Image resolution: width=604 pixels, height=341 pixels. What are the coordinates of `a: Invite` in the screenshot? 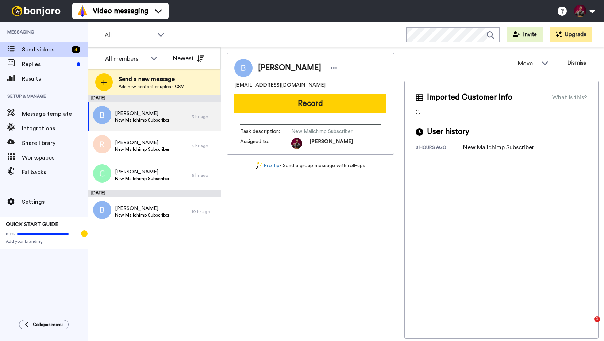 It's located at (525, 35).